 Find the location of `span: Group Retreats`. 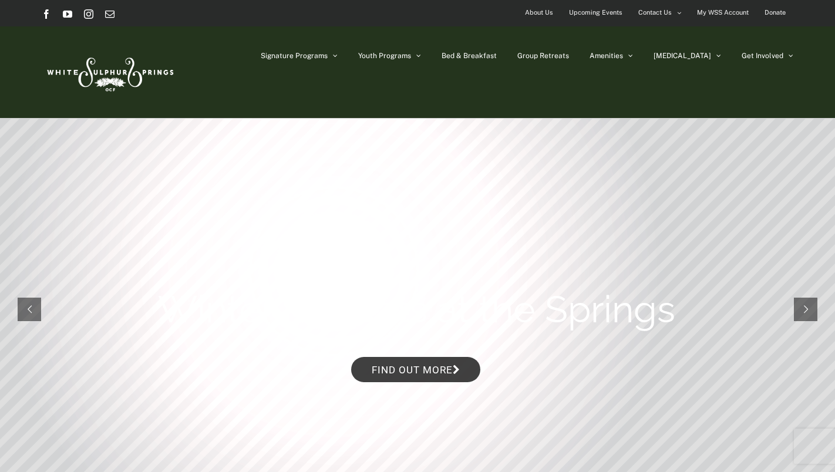

span: Group Retreats is located at coordinates (543, 56).